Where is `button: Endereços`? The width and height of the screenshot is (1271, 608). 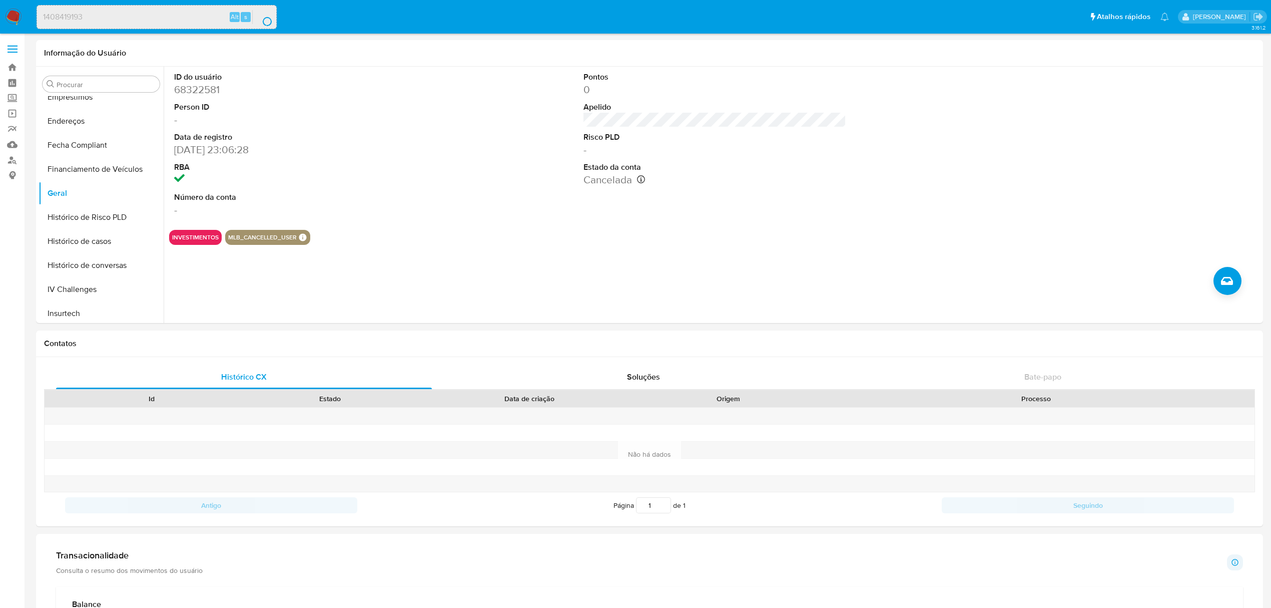
button: Endereços is located at coordinates (101, 121).